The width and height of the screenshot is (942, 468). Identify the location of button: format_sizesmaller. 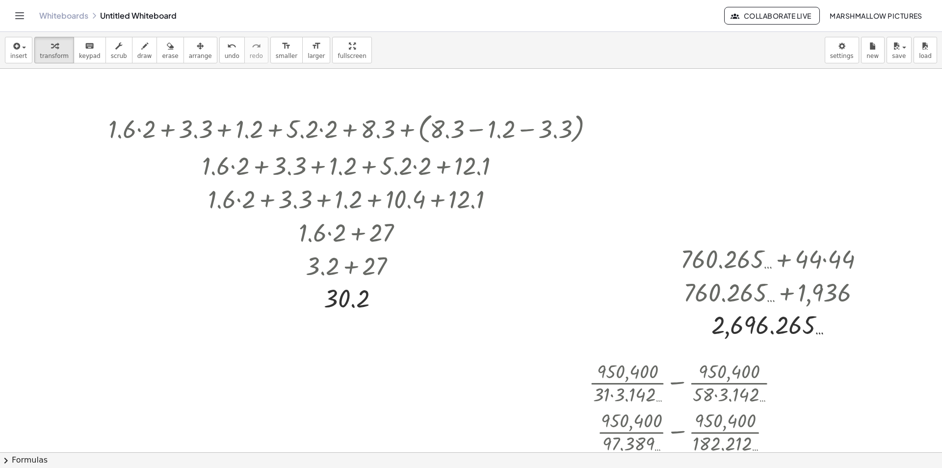
(287, 50).